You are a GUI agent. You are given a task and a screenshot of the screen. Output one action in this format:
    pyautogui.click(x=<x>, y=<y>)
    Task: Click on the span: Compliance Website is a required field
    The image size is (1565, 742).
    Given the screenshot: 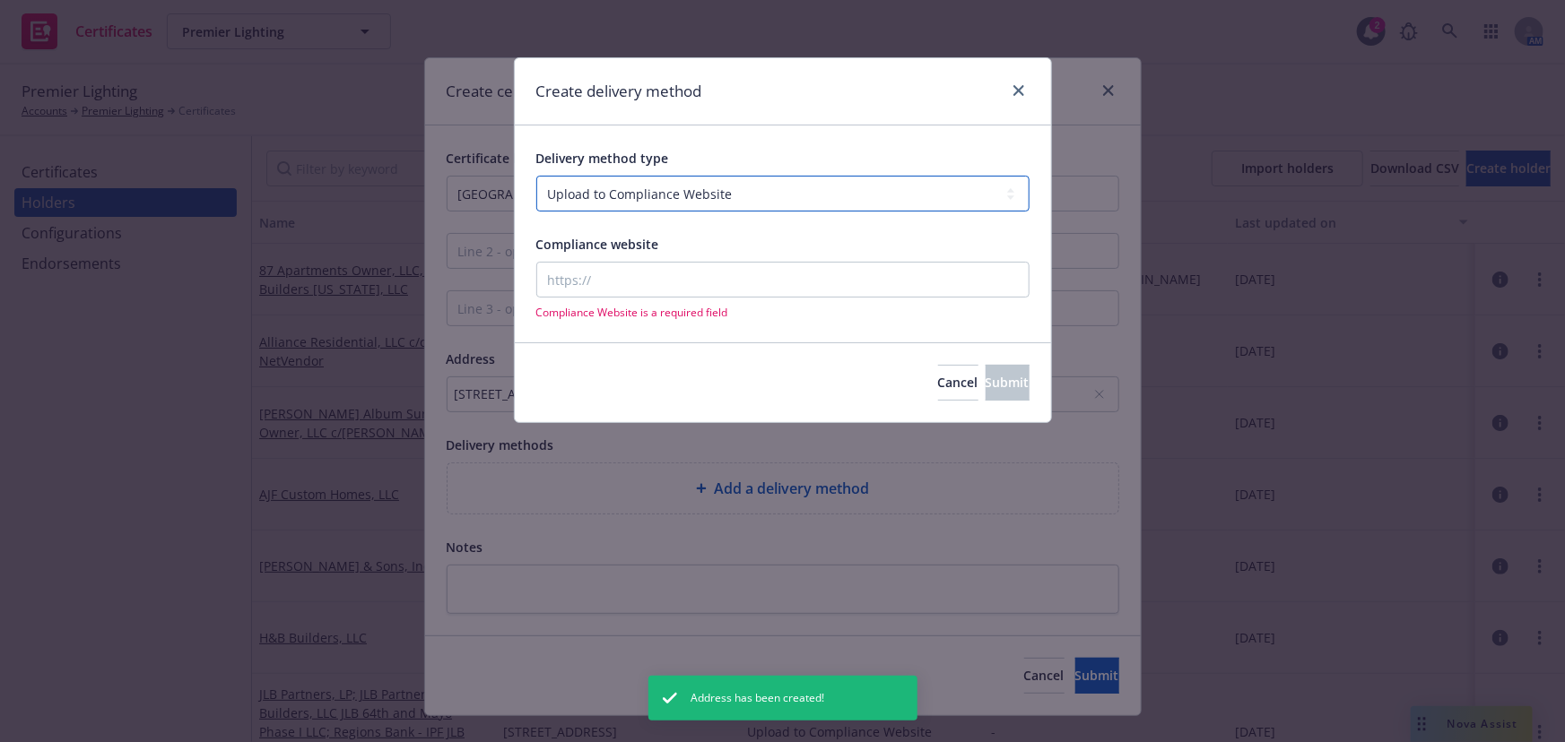 What is the action you would take?
    pyautogui.click(x=783, y=312)
    